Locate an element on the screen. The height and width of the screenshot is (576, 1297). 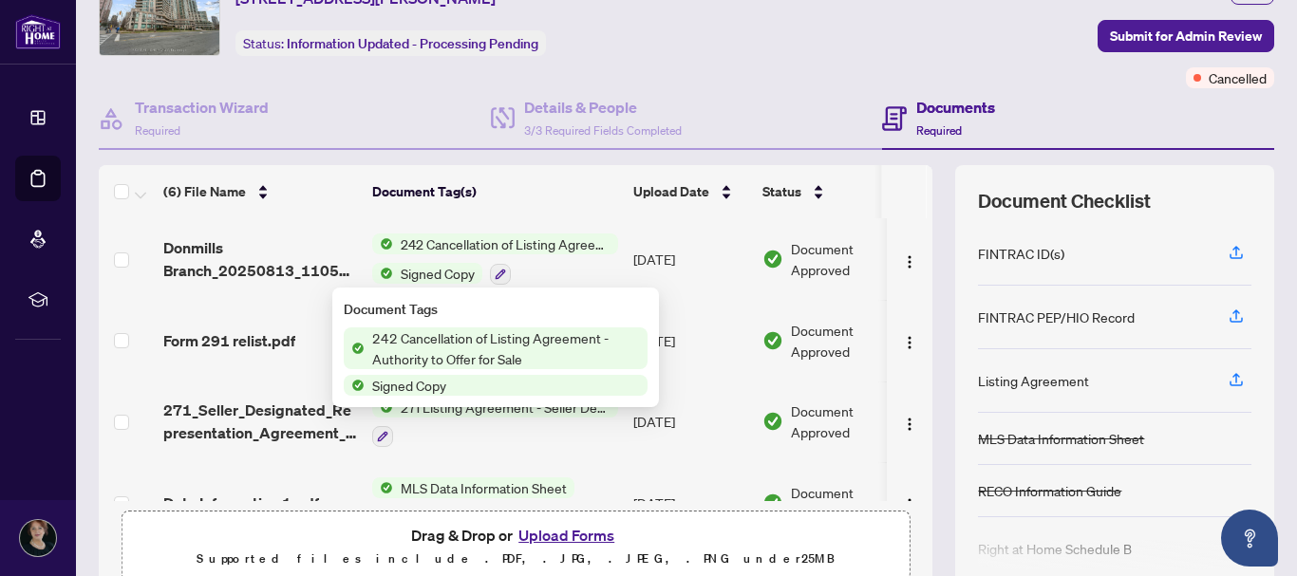
button: Open asap is located at coordinates (1249, 538).